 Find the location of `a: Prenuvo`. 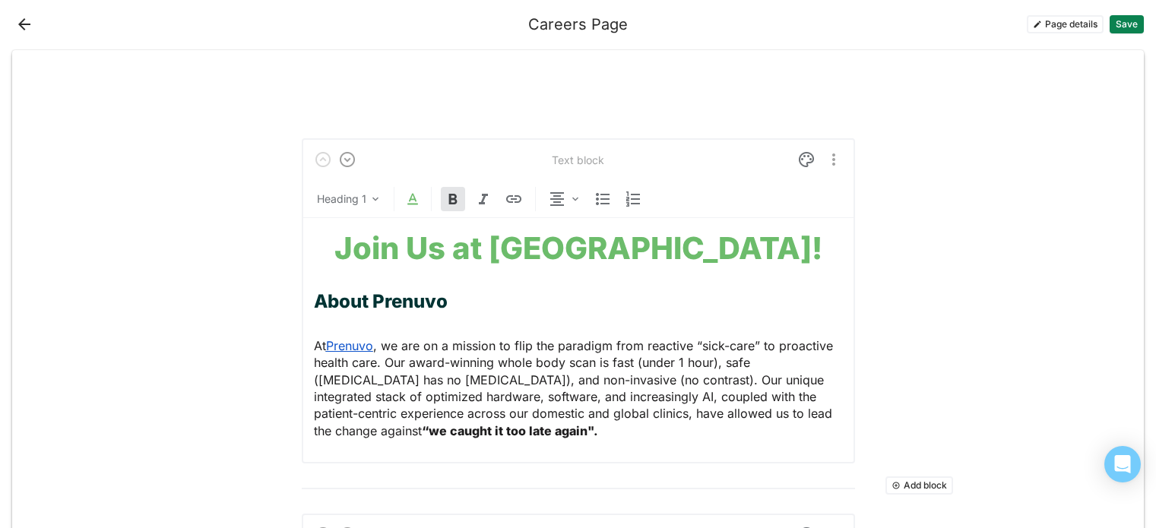

a: Prenuvo is located at coordinates (350, 346).